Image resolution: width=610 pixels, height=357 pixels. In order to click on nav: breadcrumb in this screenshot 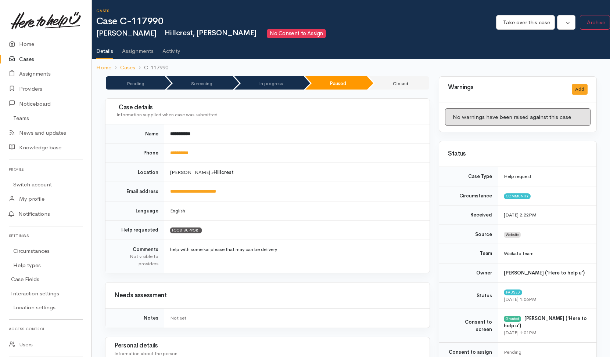, I will do `click(351, 68)`.